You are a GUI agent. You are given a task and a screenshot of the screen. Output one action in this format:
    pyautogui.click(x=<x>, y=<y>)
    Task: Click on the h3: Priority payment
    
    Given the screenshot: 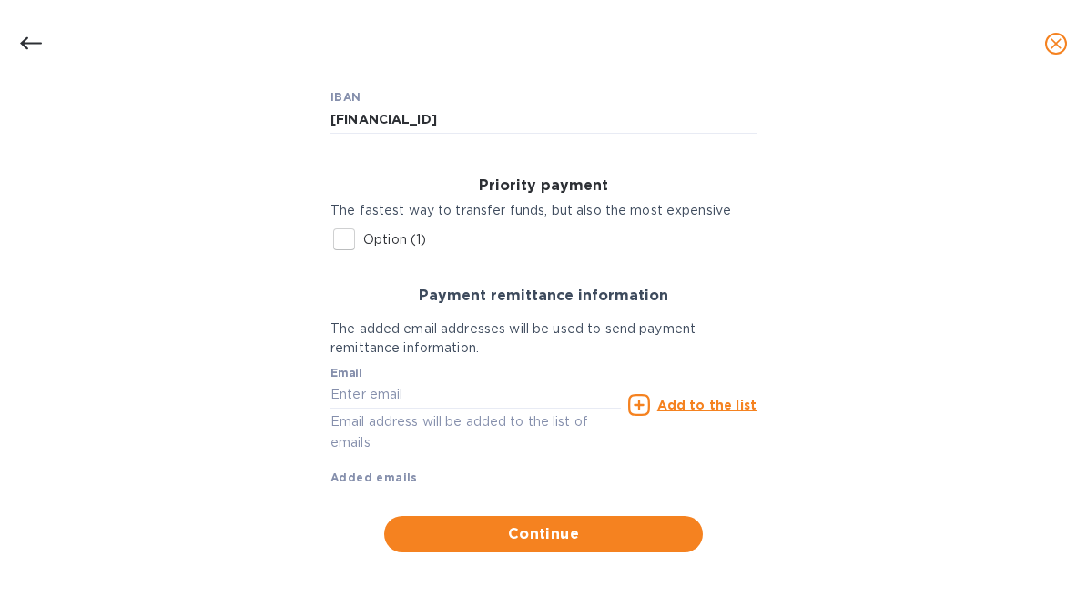 What is the action you would take?
    pyautogui.click(x=544, y=186)
    